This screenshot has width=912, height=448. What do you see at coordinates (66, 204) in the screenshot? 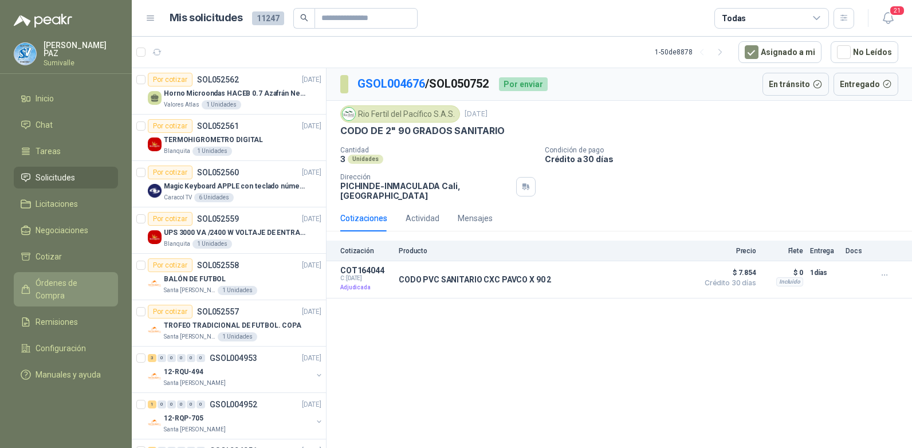
I see `a: Licitaciones` at bounding box center [66, 204].